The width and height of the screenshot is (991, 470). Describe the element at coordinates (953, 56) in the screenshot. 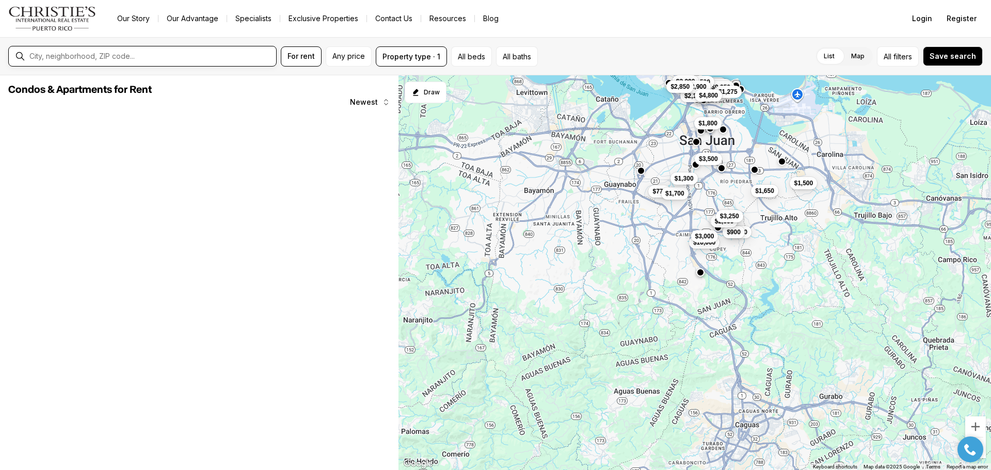

I see `button: Save search` at that location.